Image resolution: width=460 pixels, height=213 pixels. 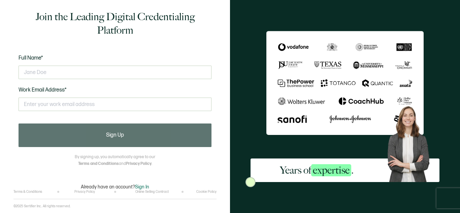 I want to click on a: Online Selling Contract, so click(x=152, y=192).